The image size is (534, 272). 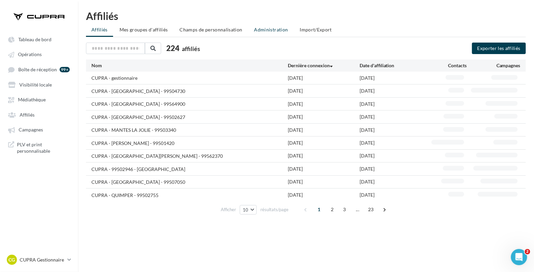 I want to click on span: 10, so click(x=245, y=210).